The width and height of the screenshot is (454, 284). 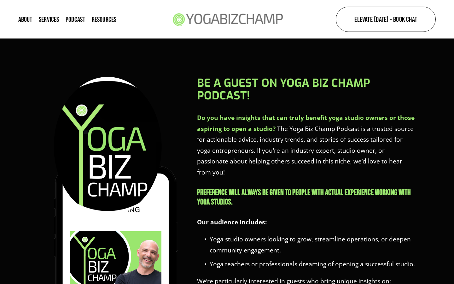 What do you see at coordinates (306, 123) in the screenshot?
I see `strong: Do you have insights that can truly benefit yoga studio owners or those aspiring to open a studio?` at bounding box center [306, 123].